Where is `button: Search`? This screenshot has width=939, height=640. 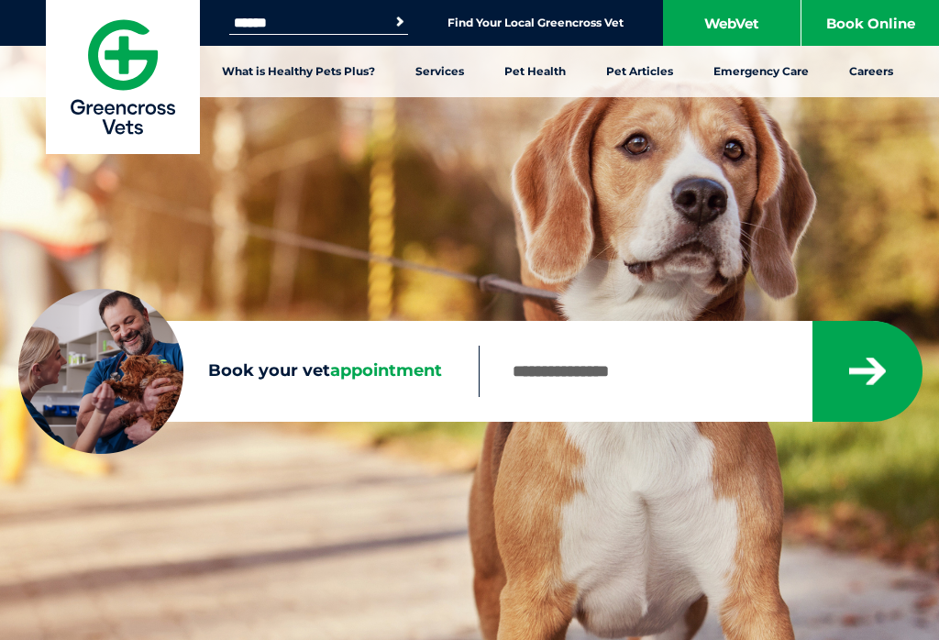
button: Search is located at coordinates (400, 22).